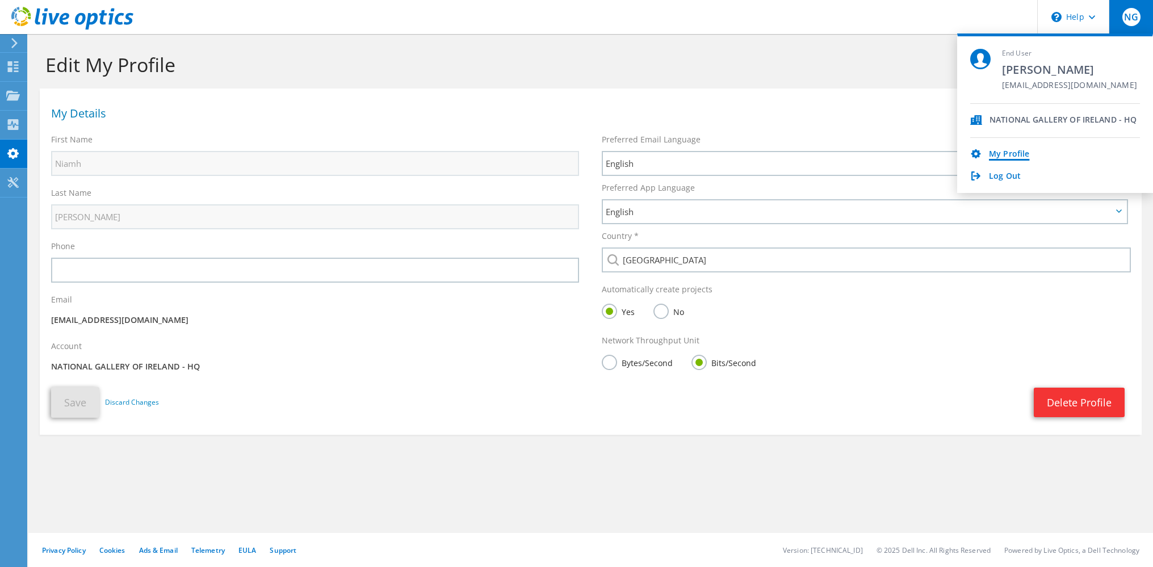 This screenshot has height=567, width=1153. Describe the element at coordinates (1131, 17) in the screenshot. I see `span: NG` at that location.